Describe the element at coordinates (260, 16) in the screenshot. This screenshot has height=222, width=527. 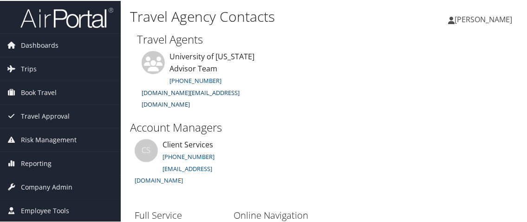
I see `h1: Travel Agency Contacts` at that location.